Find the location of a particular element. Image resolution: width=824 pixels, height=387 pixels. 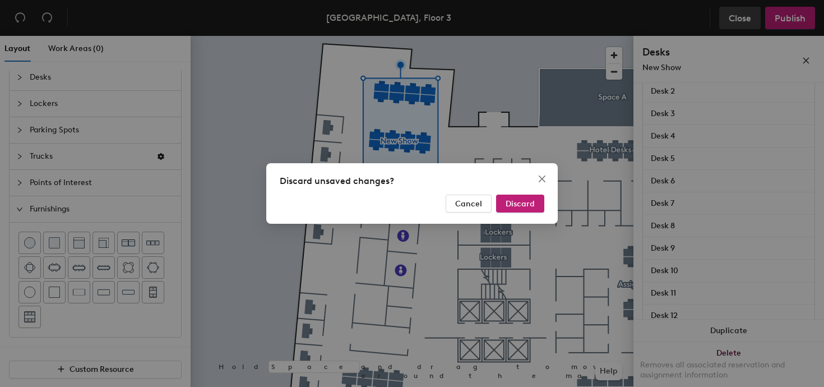

span: Cancel is located at coordinates (469, 204).